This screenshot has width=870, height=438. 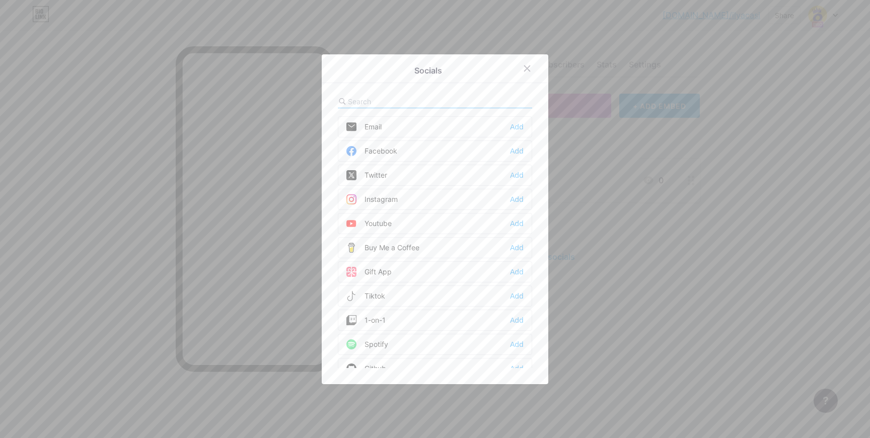 What do you see at coordinates (372, 199) in the screenshot?
I see `div: Instagram` at bounding box center [372, 199].